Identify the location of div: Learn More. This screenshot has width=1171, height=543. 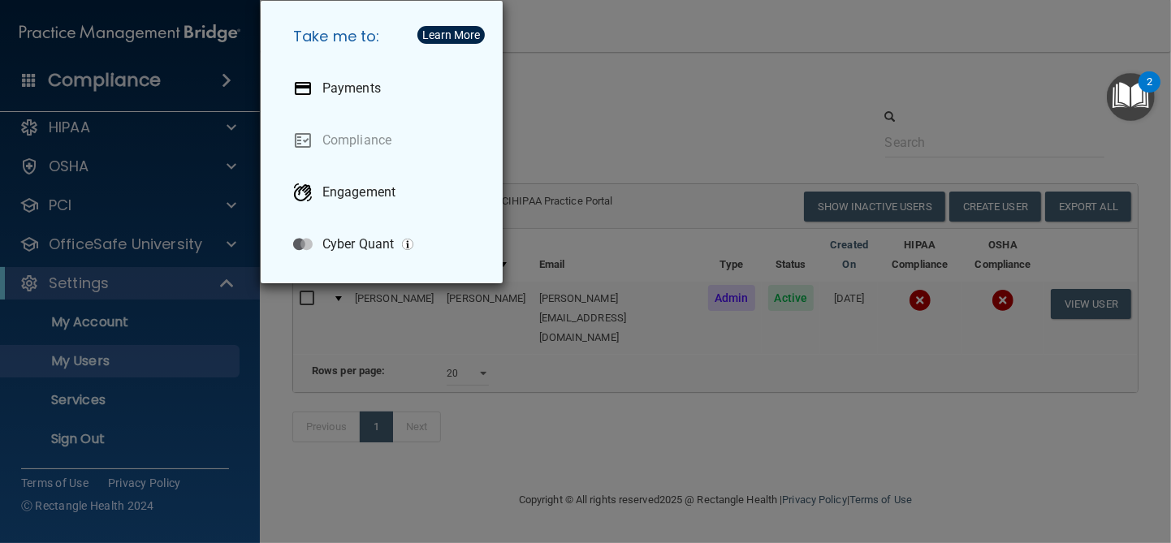
(451, 35).